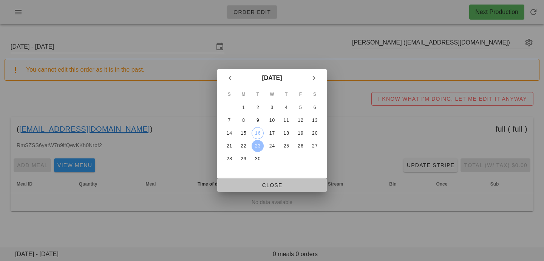  I want to click on div: 25, so click(286, 146).